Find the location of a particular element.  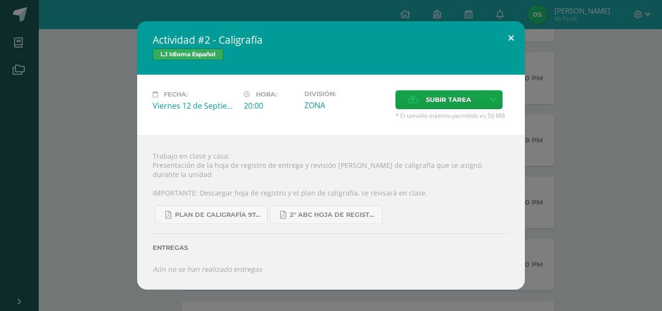

span: Subir tarea is located at coordinates (449, 99).